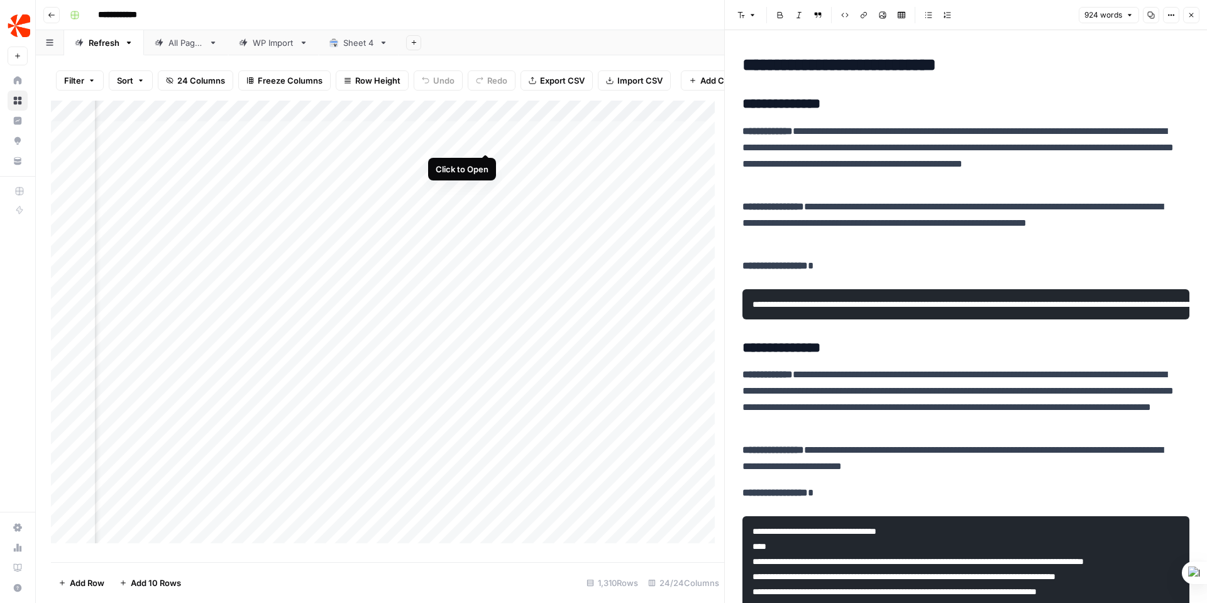  What do you see at coordinates (497, 80) in the screenshot?
I see `span: Redo` at bounding box center [497, 80].